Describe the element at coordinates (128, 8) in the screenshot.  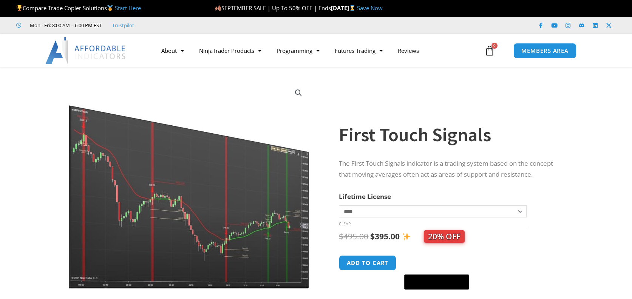
I see `a: Start Here` at that location.